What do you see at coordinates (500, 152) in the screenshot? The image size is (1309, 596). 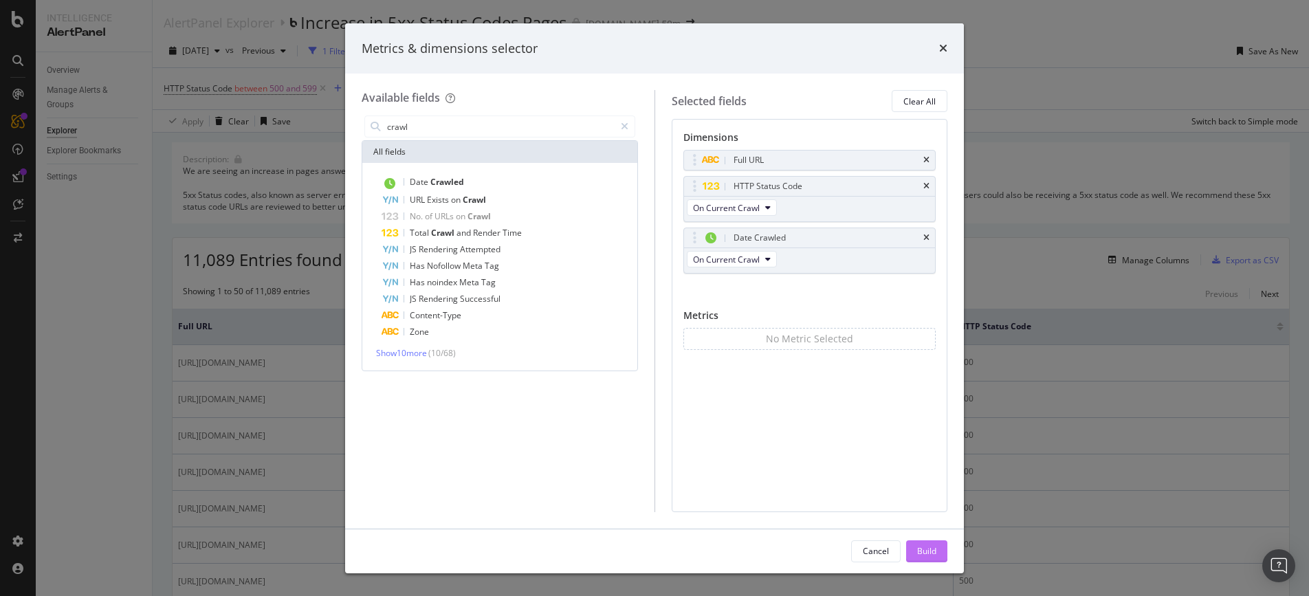 I see `div: All fields` at bounding box center [500, 152].